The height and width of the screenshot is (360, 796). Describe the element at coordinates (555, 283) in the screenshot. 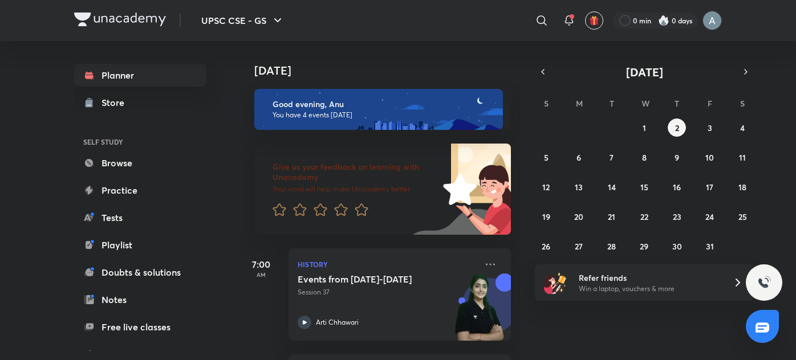

I see `img: referral` at that location.